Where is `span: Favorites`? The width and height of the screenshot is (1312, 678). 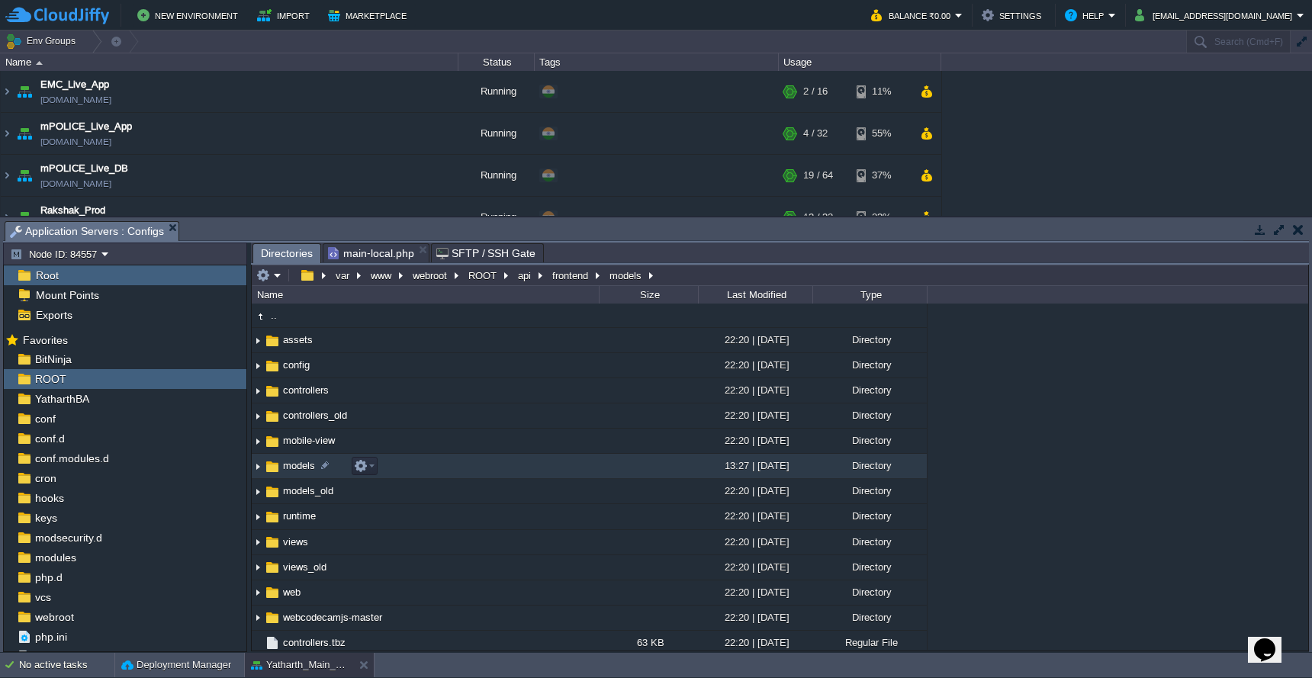 span: Favorites is located at coordinates (45, 340).